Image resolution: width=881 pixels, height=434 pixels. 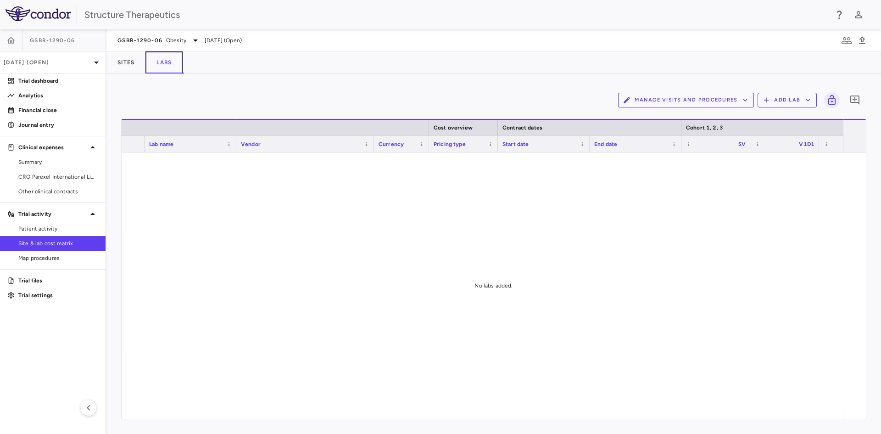 I want to click on span: Cost overview, so click(x=453, y=128).